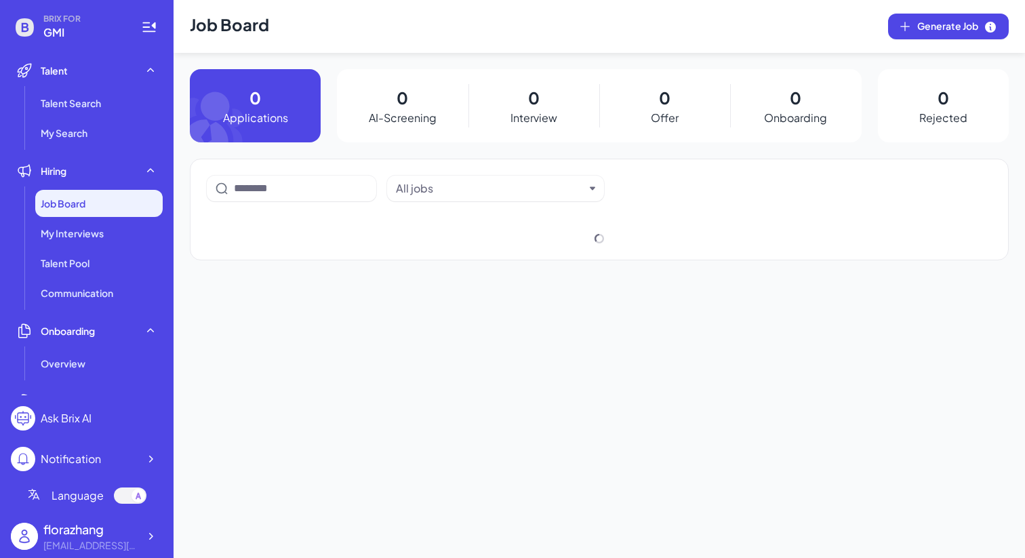 The height and width of the screenshot is (558, 1025). I want to click on div: Ask Brix AI, so click(66, 418).